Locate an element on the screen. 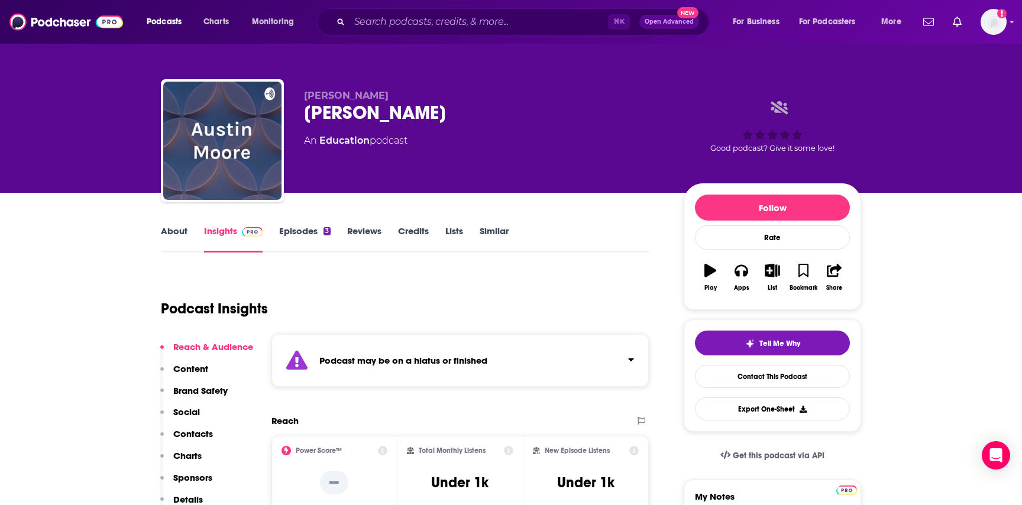 This screenshot has width=1022, height=505. a: Podchaser - Follow, Share and Rate Podcasts is located at coordinates (66, 22).